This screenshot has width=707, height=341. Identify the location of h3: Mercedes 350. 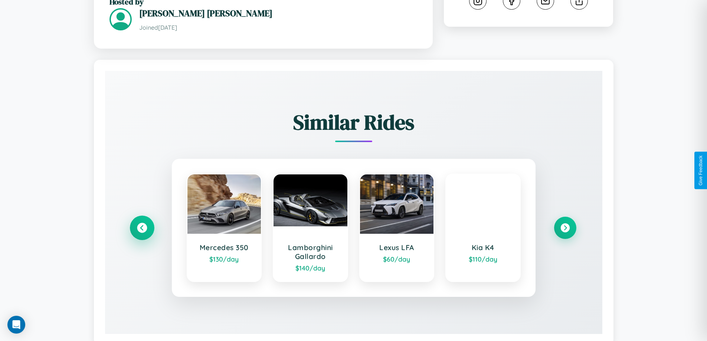
(224, 248).